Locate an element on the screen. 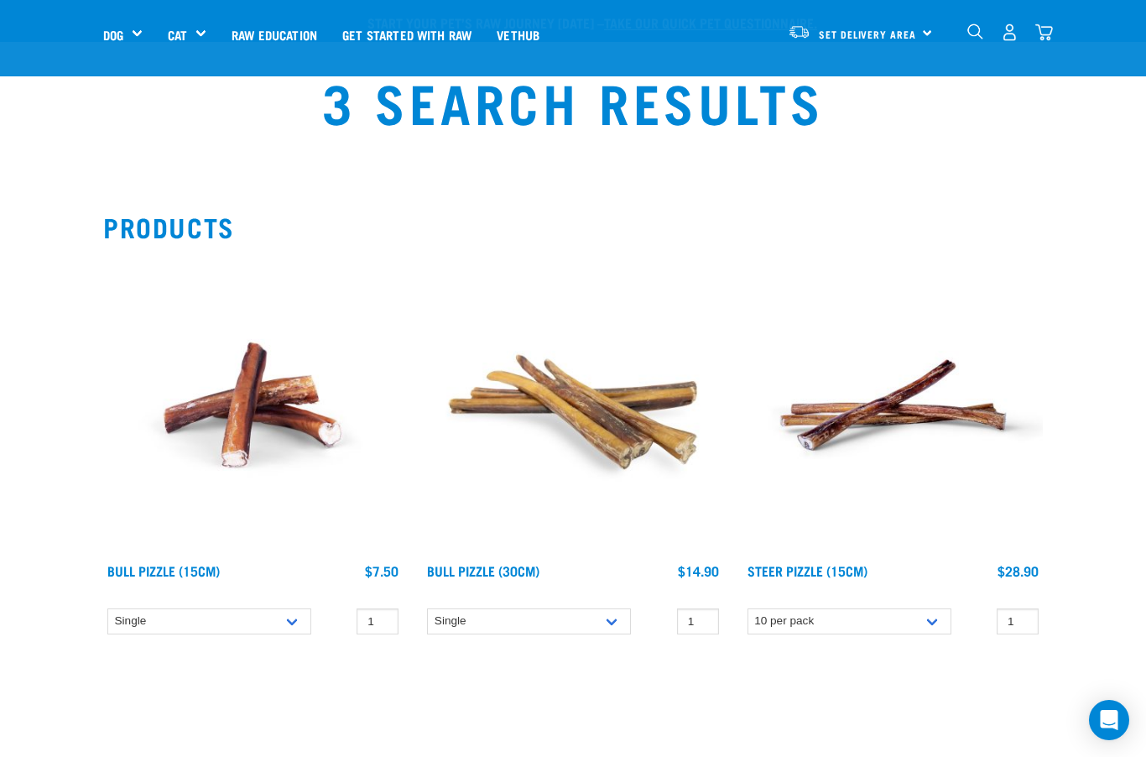 This screenshot has height=757, width=1146. h1: 3 Search Results is located at coordinates (573, 101).